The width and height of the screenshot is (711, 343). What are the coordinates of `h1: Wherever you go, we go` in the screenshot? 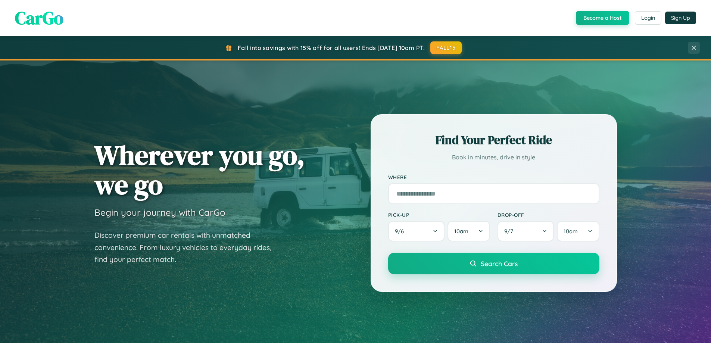 It's located at (200, 170).